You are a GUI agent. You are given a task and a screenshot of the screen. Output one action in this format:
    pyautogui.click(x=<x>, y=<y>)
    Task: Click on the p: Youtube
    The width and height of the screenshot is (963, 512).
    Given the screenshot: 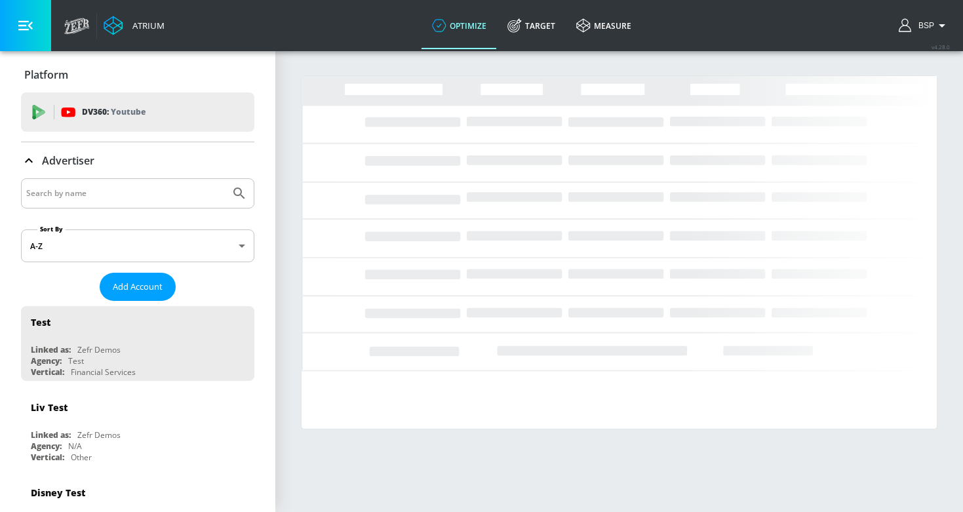 What is the action you would take?
    pyautogui.click(x=128, y=111)
    